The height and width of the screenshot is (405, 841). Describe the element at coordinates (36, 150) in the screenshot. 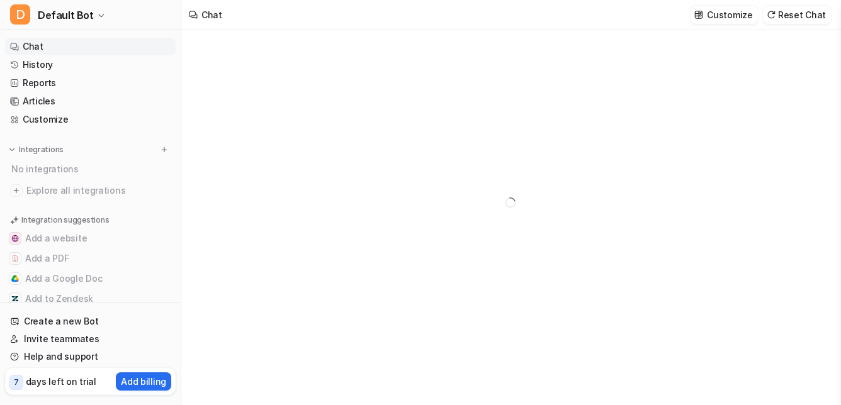

I see `button: Integrations` at that location.